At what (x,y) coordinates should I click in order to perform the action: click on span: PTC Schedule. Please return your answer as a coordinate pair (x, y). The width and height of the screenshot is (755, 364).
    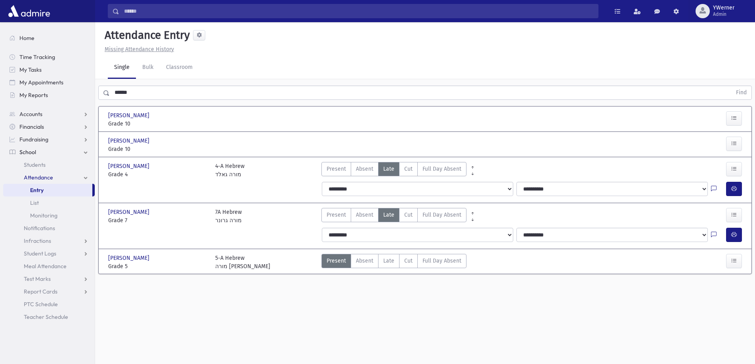
    Looking at the image, I should click on (41, 305).